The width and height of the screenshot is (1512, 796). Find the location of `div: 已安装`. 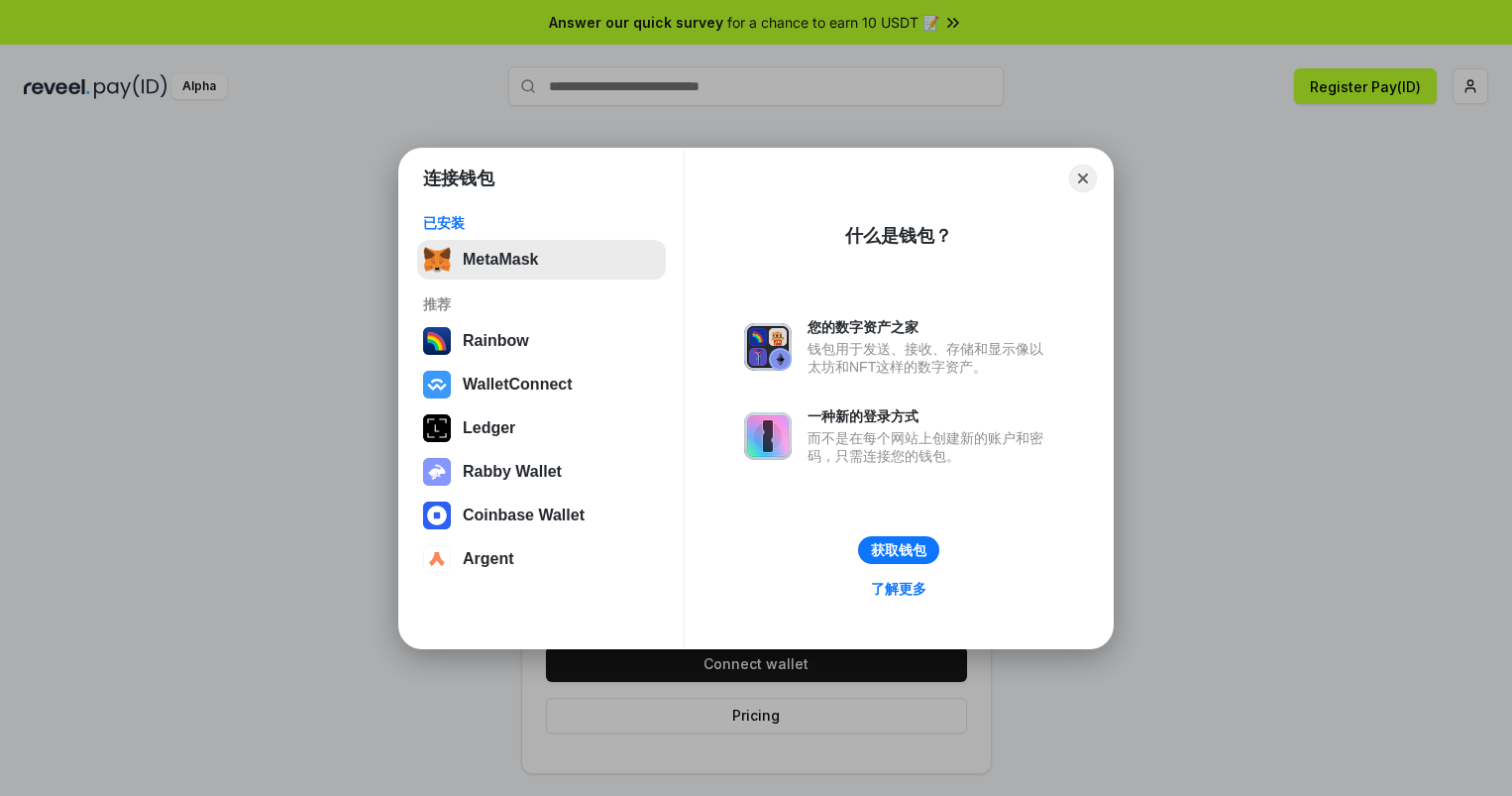

div: 已安装 is located at coordinates (541, 223).